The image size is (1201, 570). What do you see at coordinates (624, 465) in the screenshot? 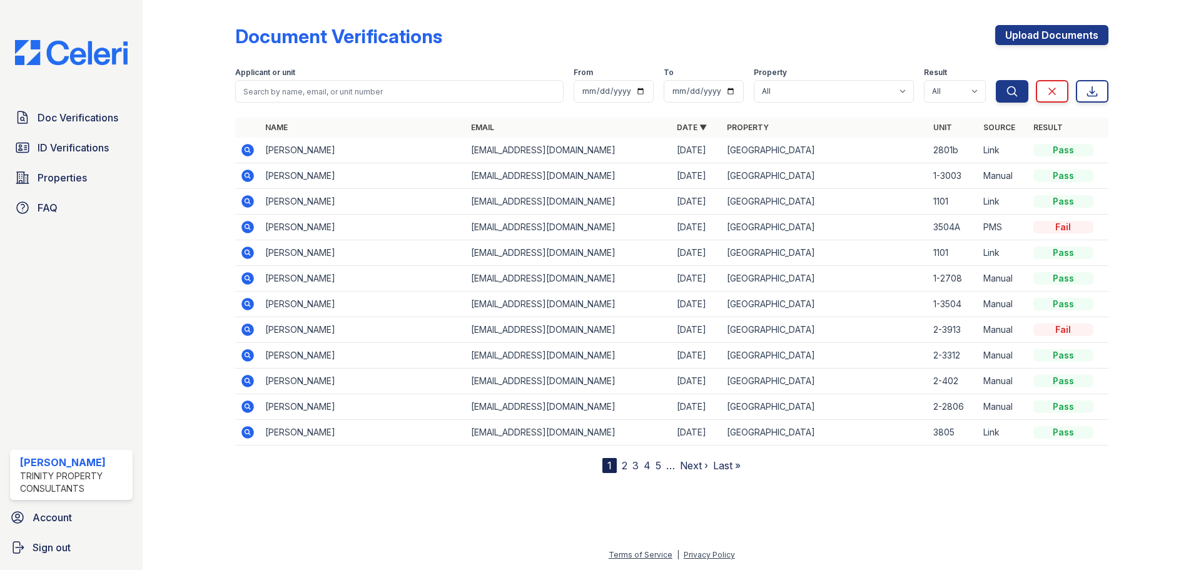
I see `a: 2` at bounding box center [624, 465].